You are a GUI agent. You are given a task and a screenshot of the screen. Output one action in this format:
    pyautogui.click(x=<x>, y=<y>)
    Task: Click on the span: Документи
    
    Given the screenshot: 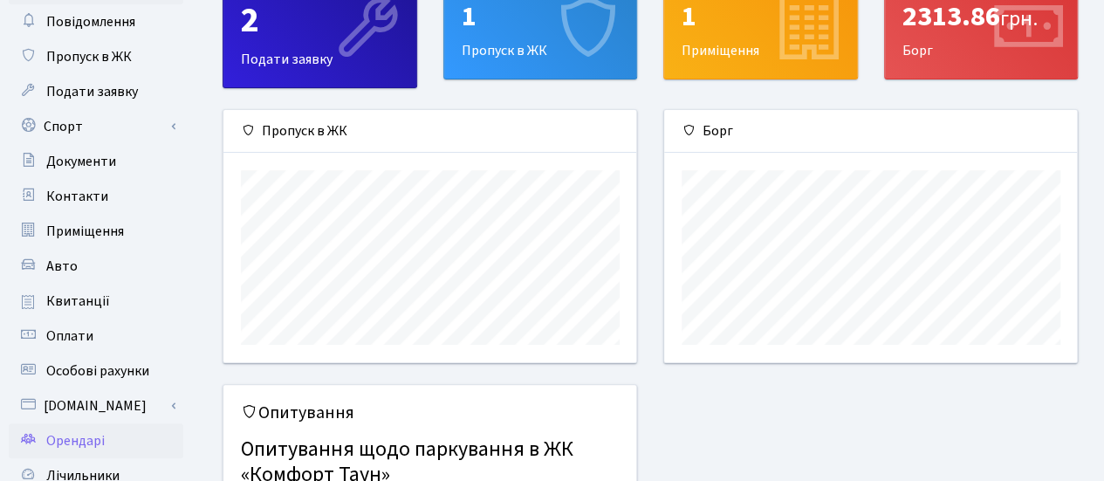 What is the action you would take?
    pyautogui.click(x=81, y=161)
    